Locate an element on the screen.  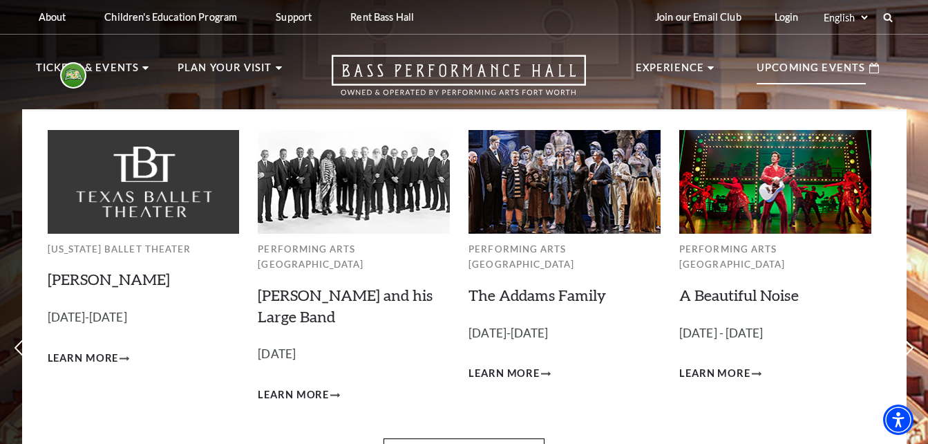
p: About is located at coordinates (53, 17).